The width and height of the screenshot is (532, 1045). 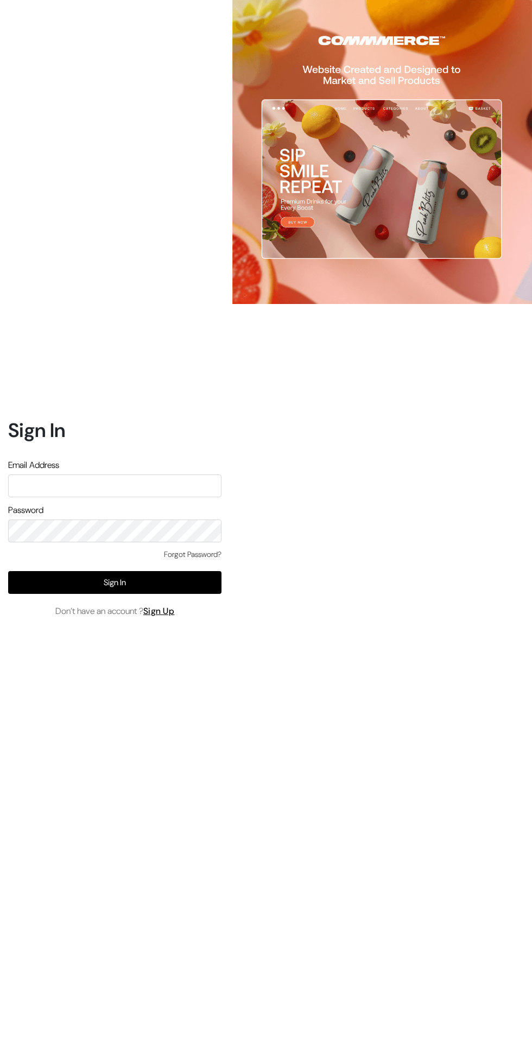 I want to click on label: Email Address, so click(x=34, y=465).